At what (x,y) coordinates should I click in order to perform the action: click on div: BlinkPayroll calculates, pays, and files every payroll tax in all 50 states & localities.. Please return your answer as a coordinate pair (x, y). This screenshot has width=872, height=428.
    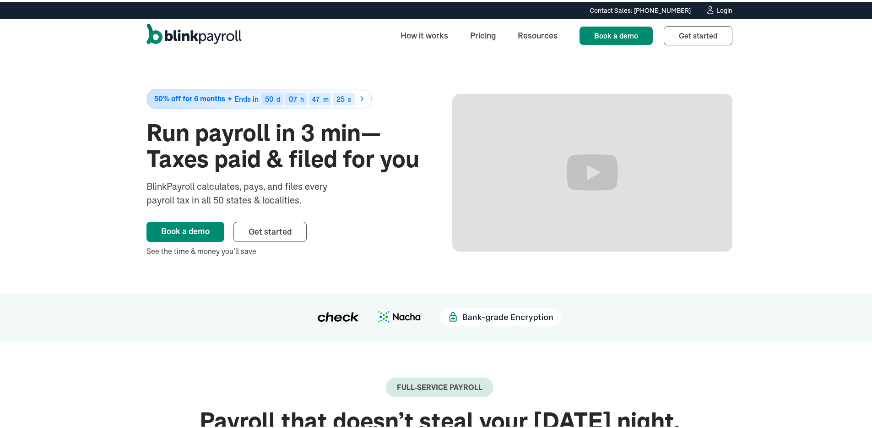
    Looking at the image, I should click on (249, 191).